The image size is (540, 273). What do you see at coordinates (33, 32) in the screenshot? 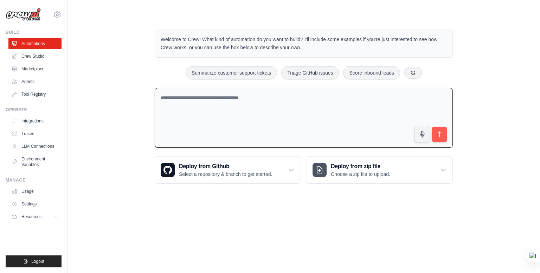
I see `div: Build` at bounding box center [33, 32].